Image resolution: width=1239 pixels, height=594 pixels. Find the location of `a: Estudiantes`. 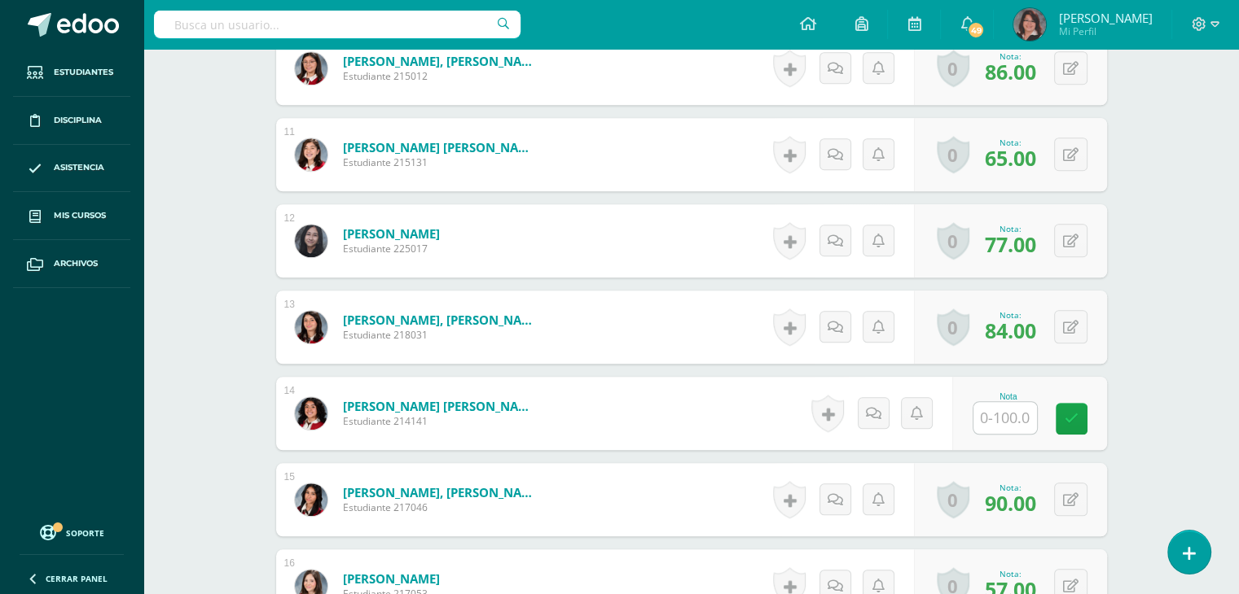

a: Estudiantes is located at coordinates (72, 72).